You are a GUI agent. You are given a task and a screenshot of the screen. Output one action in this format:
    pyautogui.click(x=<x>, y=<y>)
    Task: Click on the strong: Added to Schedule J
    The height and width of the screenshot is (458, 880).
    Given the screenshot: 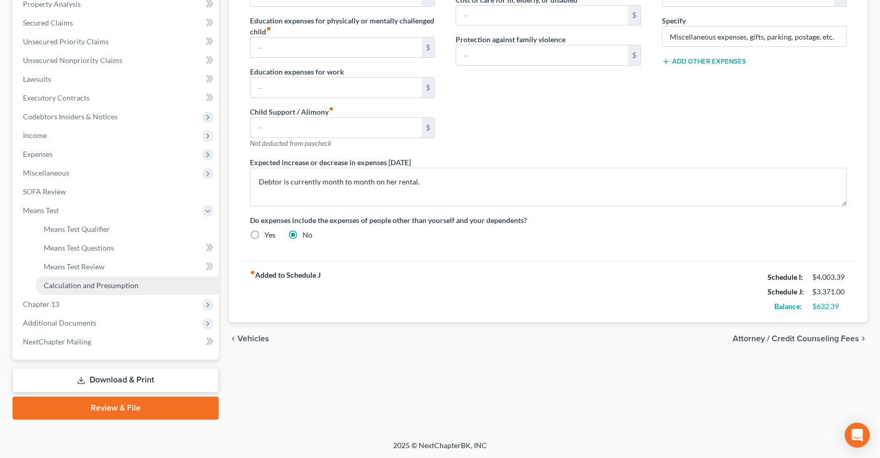 What is the action you would take?
    pyautogui.click(x=285, y=292)
    